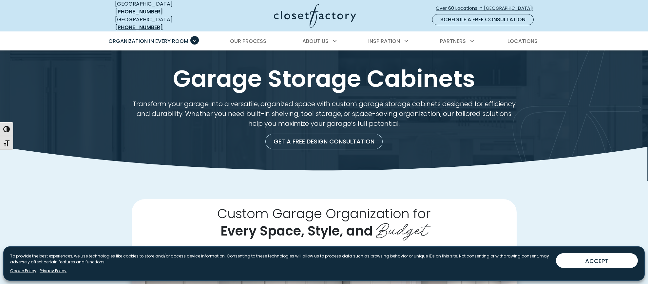  I want to click on span: Partners, so click(453, 41).